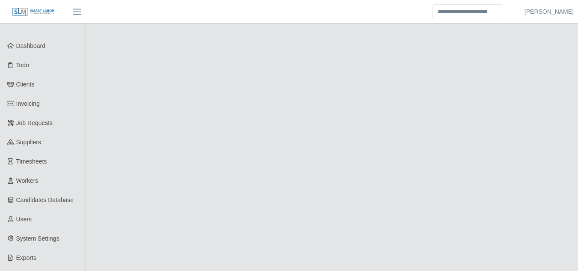  I want to click on span: Workers, so click(27, 180).